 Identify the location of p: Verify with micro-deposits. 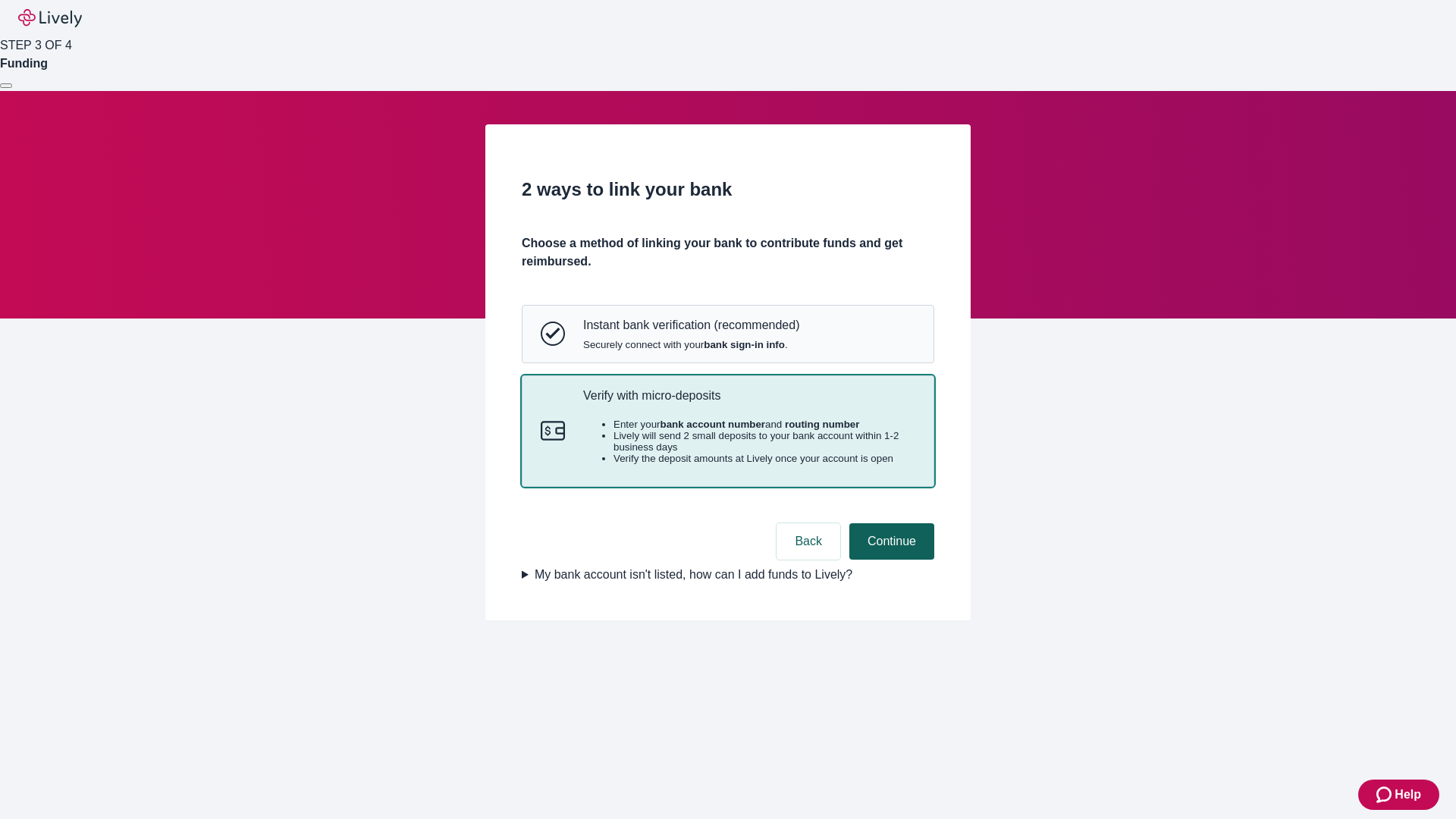
(749, 395).